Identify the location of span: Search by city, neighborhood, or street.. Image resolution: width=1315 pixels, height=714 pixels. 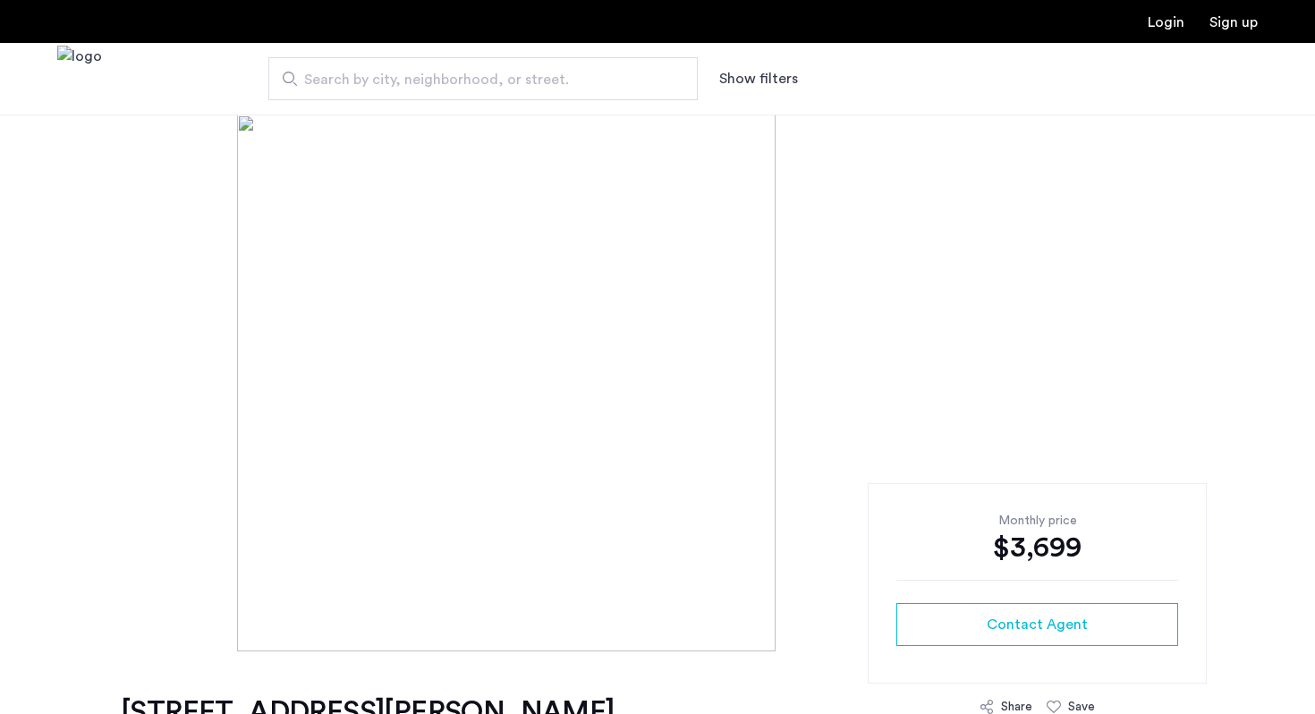
(476, 80).